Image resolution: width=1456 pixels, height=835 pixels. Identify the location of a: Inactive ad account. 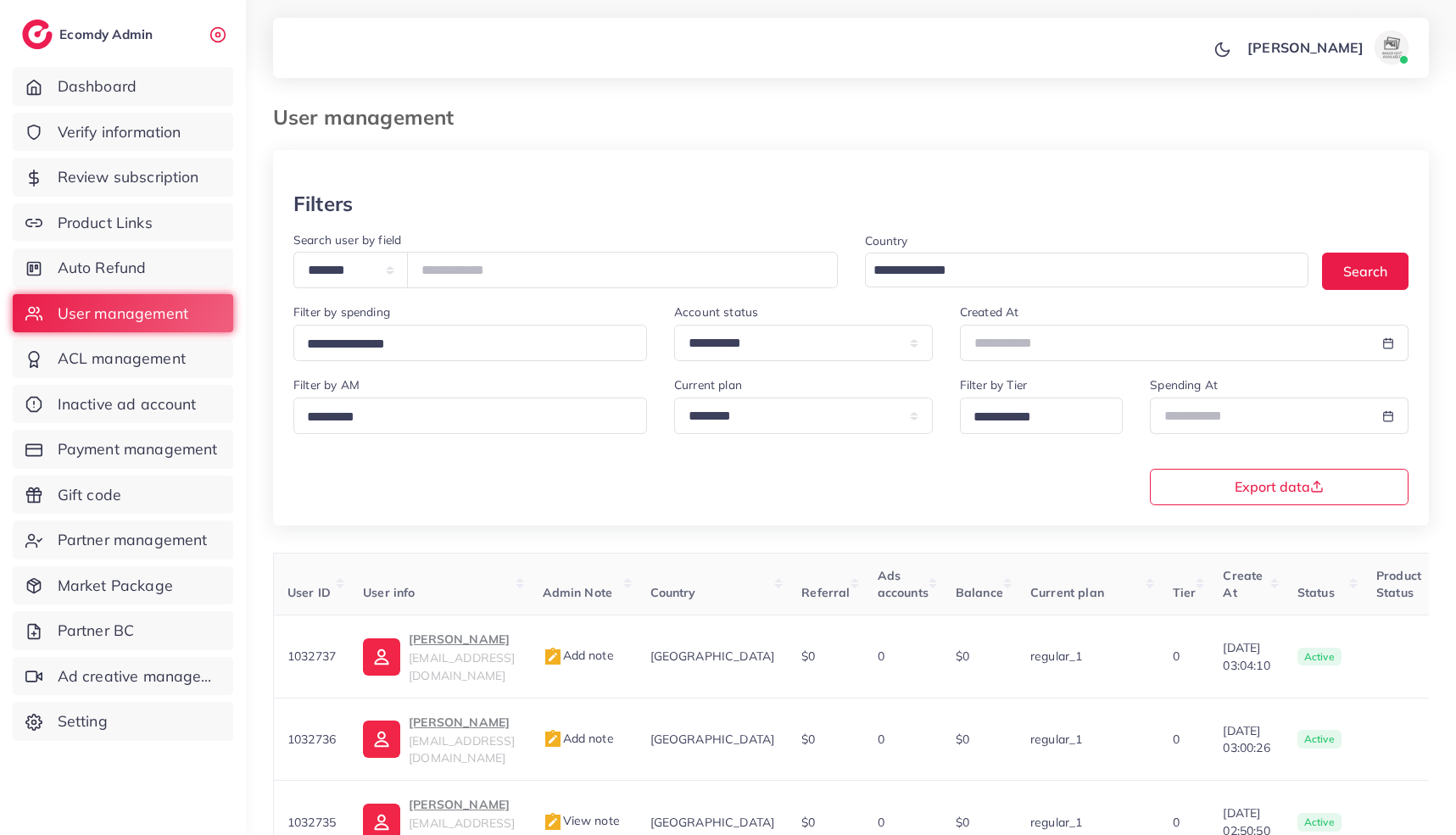
(123, 404).